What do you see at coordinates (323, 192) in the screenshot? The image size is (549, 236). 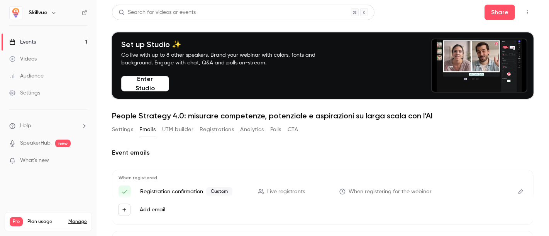 I see `li: Ecco il link per {{ event_name }}!` at bounding box center [323, 192].